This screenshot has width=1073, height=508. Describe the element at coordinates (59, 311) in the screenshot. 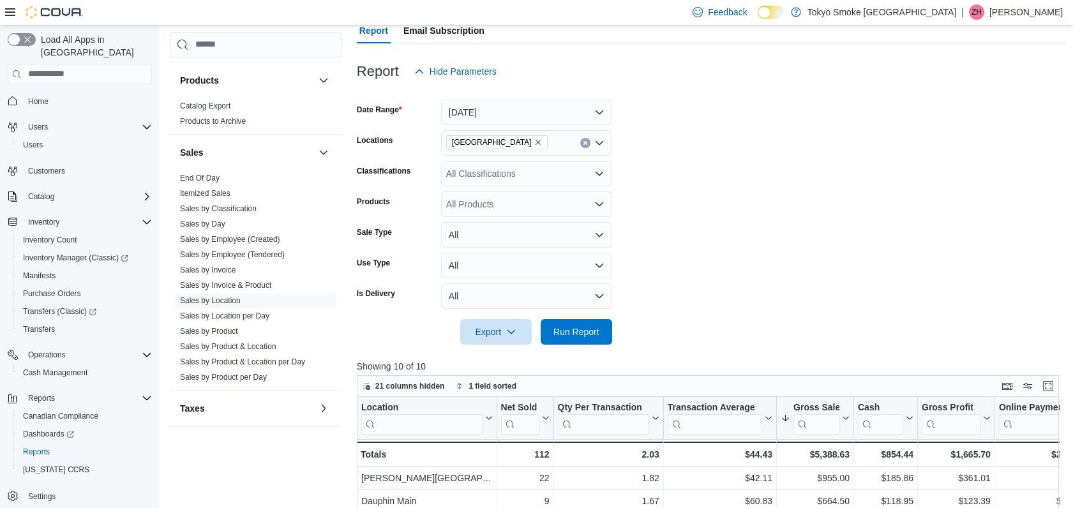

I see `a: Transfers (Classic)` at that location.